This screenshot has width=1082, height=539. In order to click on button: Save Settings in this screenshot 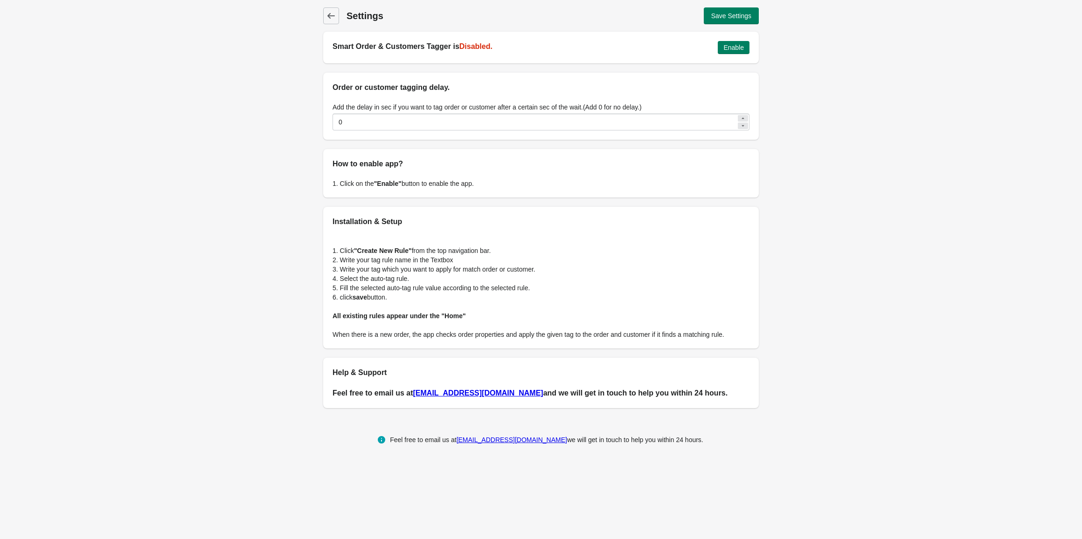, I will do `click(731, 16)`.